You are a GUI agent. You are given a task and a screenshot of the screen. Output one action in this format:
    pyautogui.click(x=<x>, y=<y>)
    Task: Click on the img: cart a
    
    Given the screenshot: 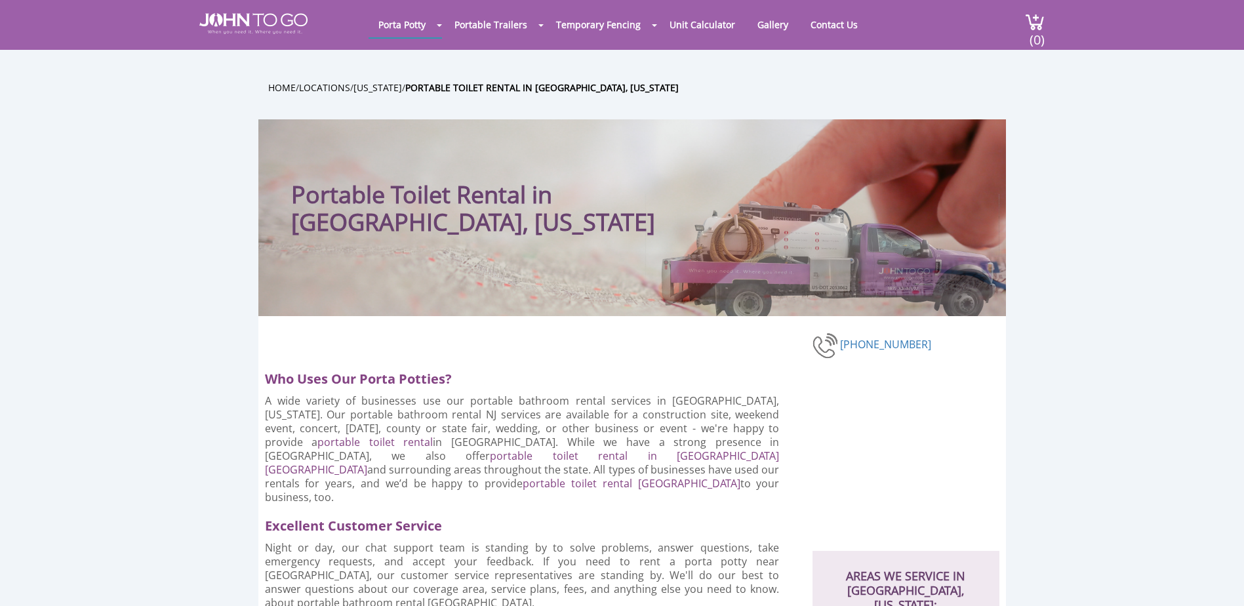 What is the action you would take?
    pyautogui.click(x=1035, y=22)
    